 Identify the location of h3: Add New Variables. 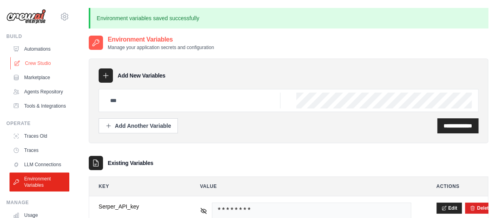
(141, 76).